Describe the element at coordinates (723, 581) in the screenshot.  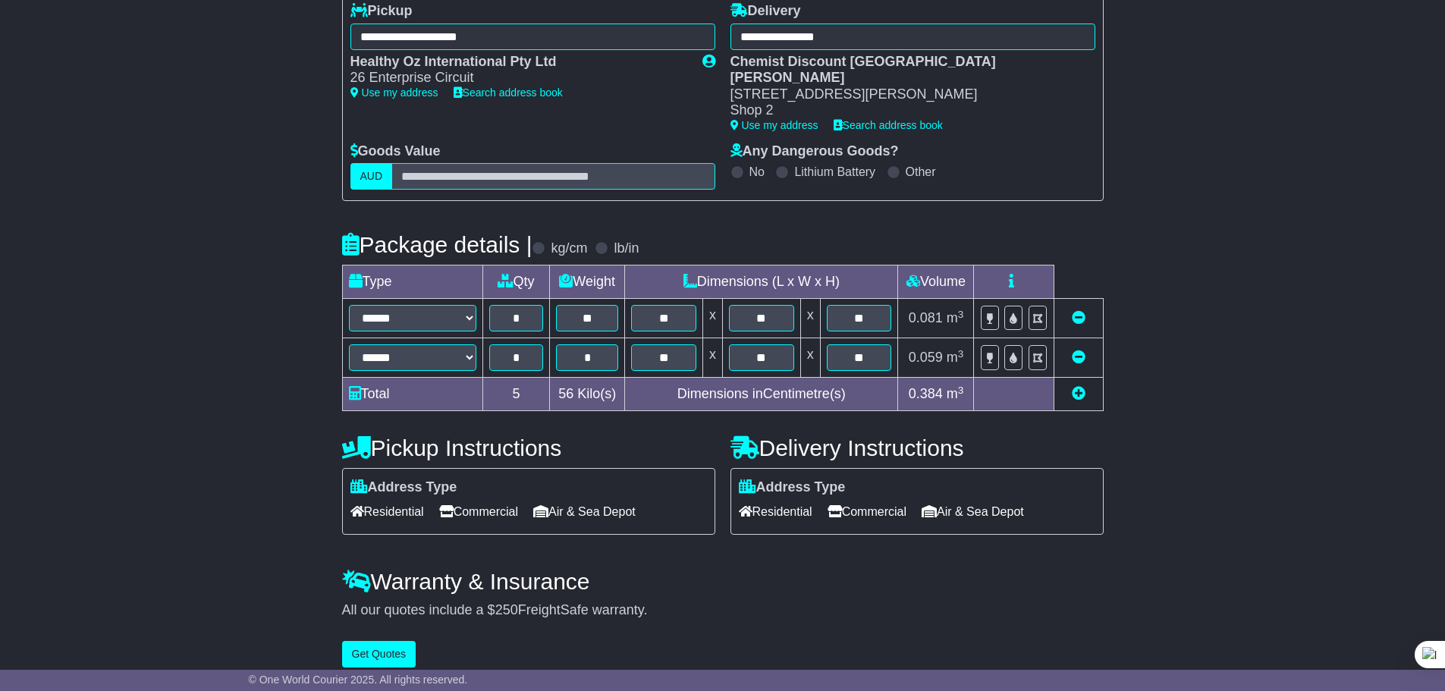
I see `h4: Warranty & Insurance` at that location.